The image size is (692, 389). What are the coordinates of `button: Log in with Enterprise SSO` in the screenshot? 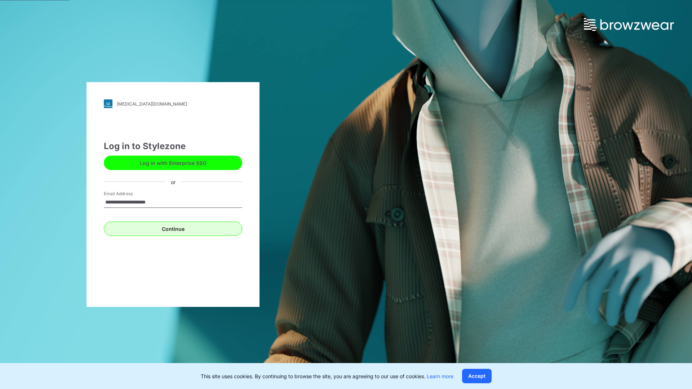 It's located at (173, 163).